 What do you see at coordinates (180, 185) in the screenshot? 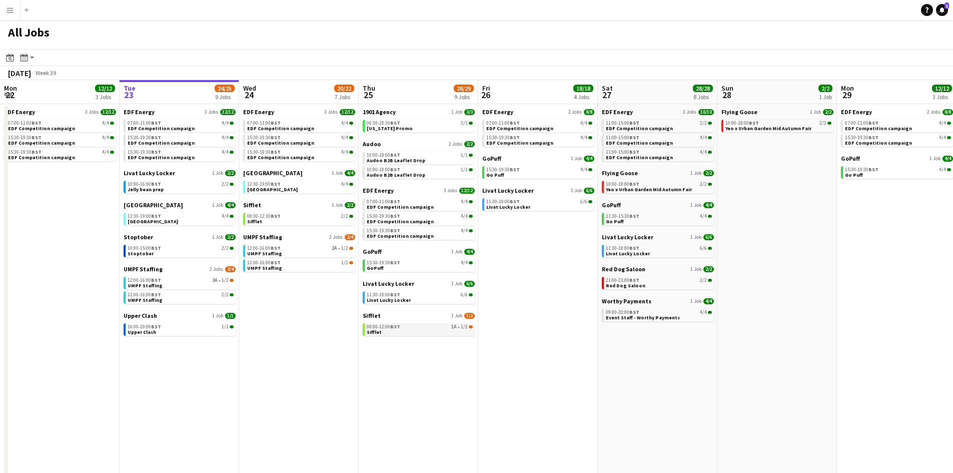
I see `div: Livat Lucky Locker1 Job2/210:00-16:00BST2/2Jelly bean prep` at bounding box center [180, 185].